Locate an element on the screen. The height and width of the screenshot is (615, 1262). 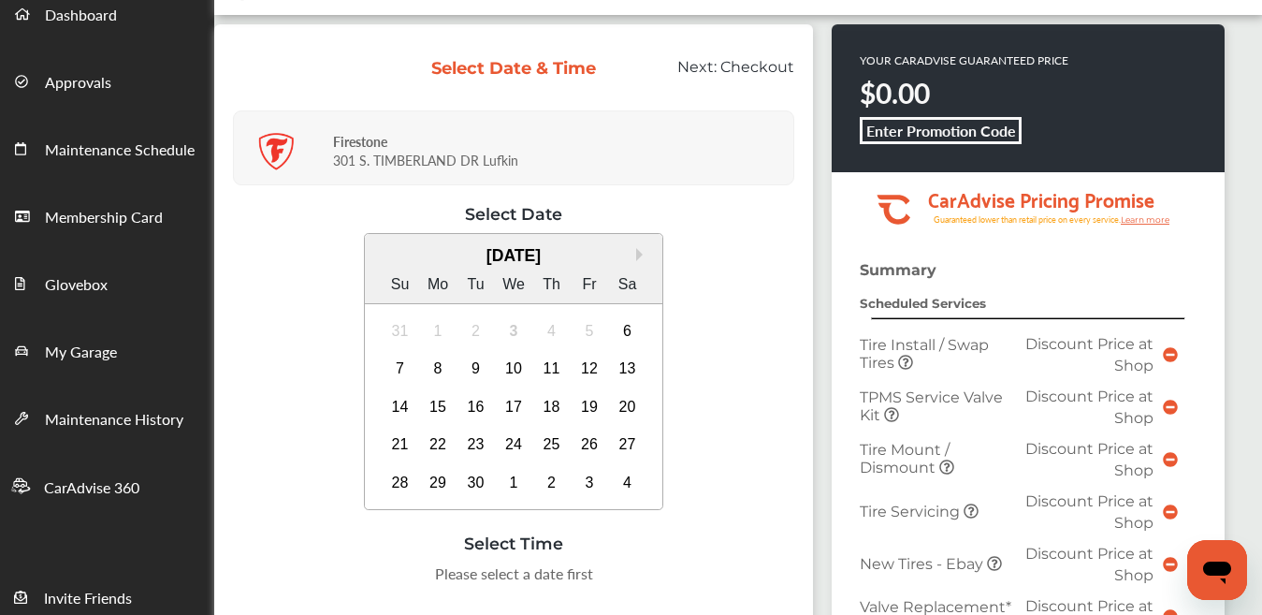
strong: Scheduled Services is located at coordinates (923, 303).